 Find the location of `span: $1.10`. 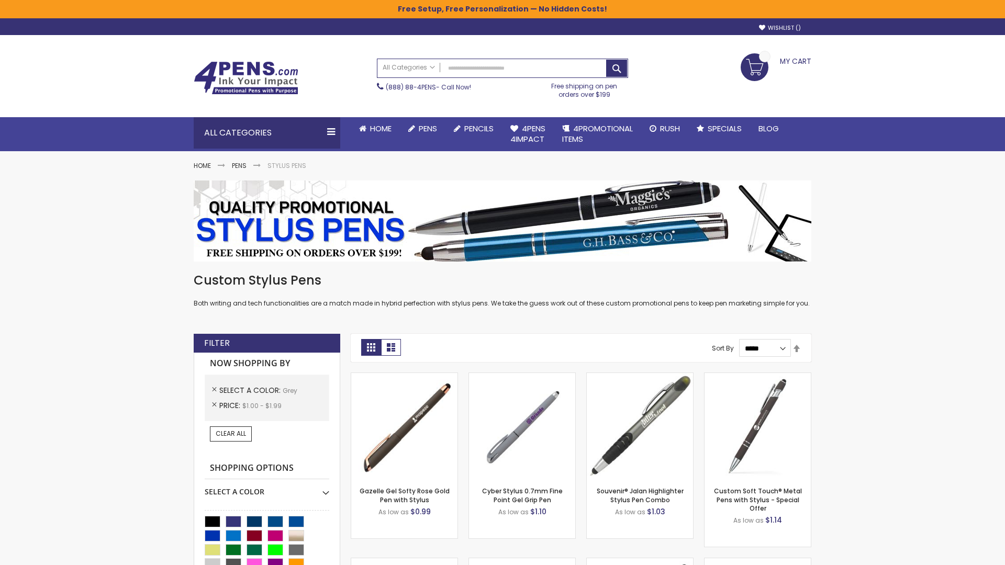

span: $1.10 is located at coordinates (538, 512).